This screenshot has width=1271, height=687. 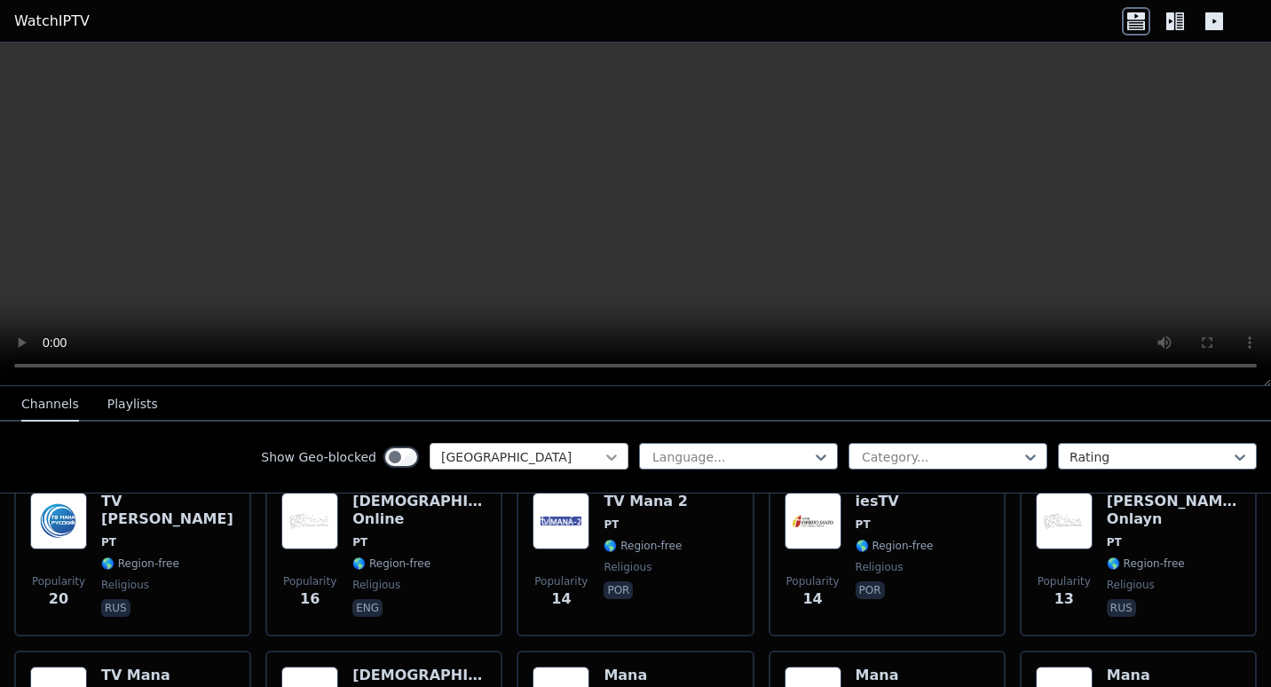 What do you see at coordinates (132, 405) in the screenshot?
I see `button: Playlists` at bounding box center [132, 405].